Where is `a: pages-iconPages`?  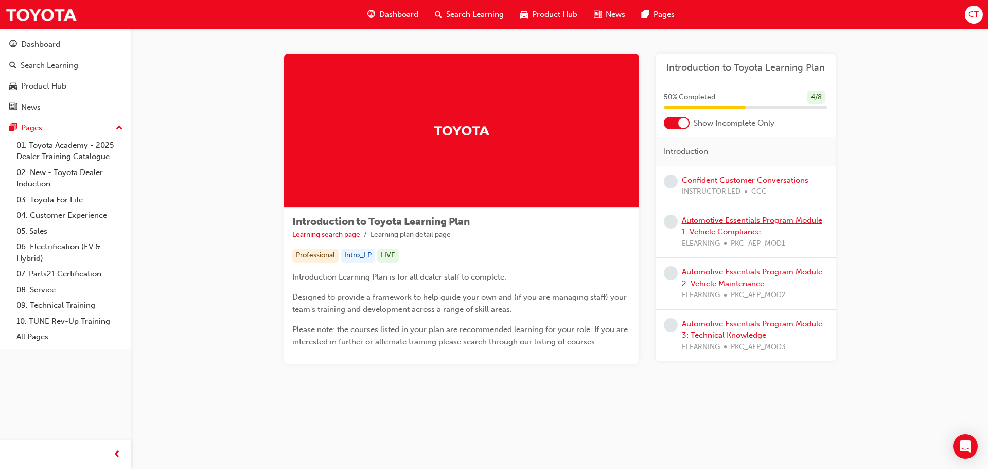 a: pages-iconPages is located at coordinates (658, 14).